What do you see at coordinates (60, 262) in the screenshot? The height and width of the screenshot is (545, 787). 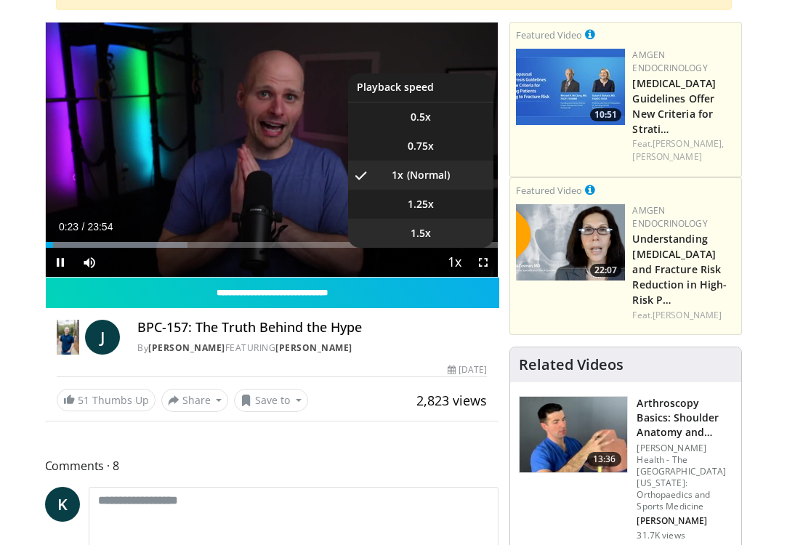 I see `button: Pause` at bounding box center [60, 262].